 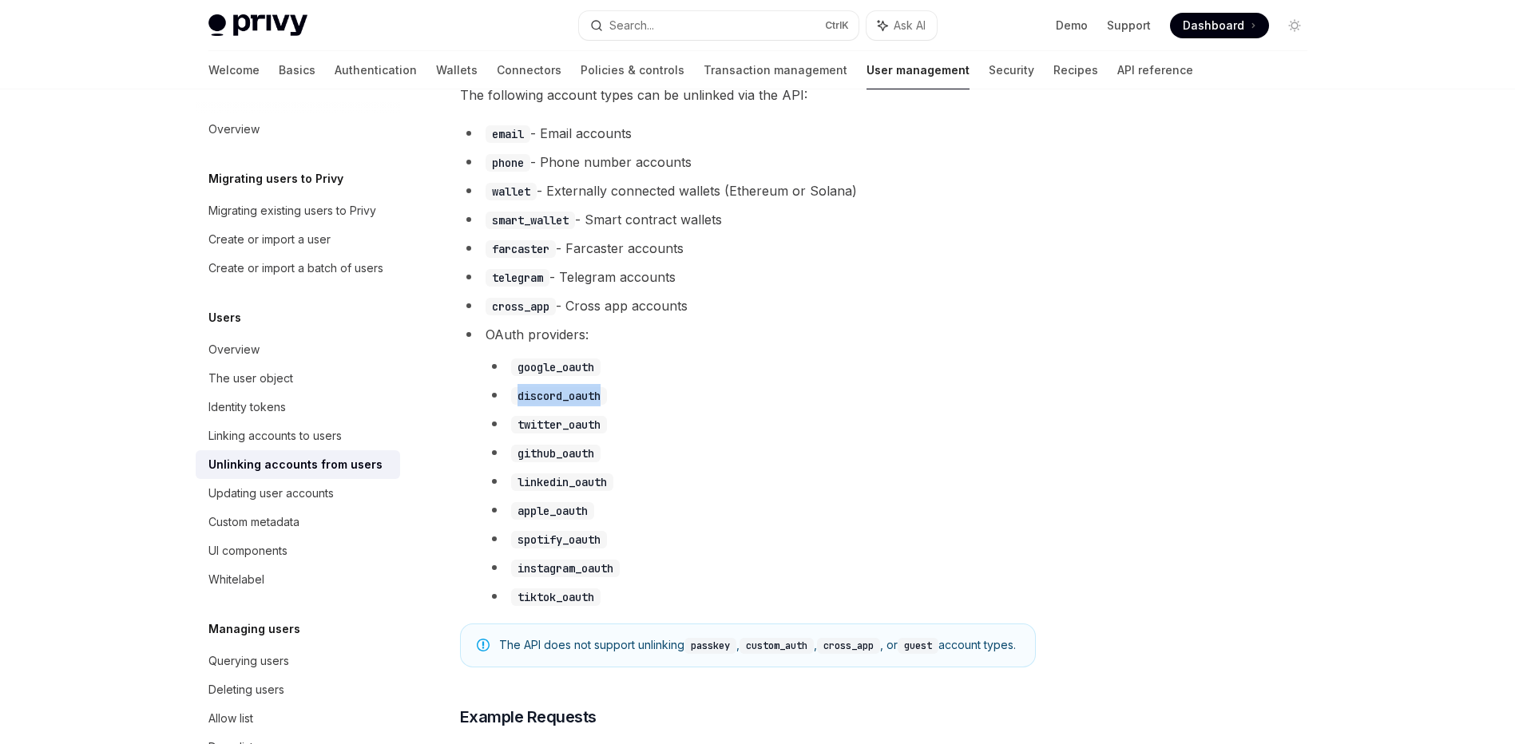 I want to click on h5: Migrating users to Privy, so click(x=276, y=179).